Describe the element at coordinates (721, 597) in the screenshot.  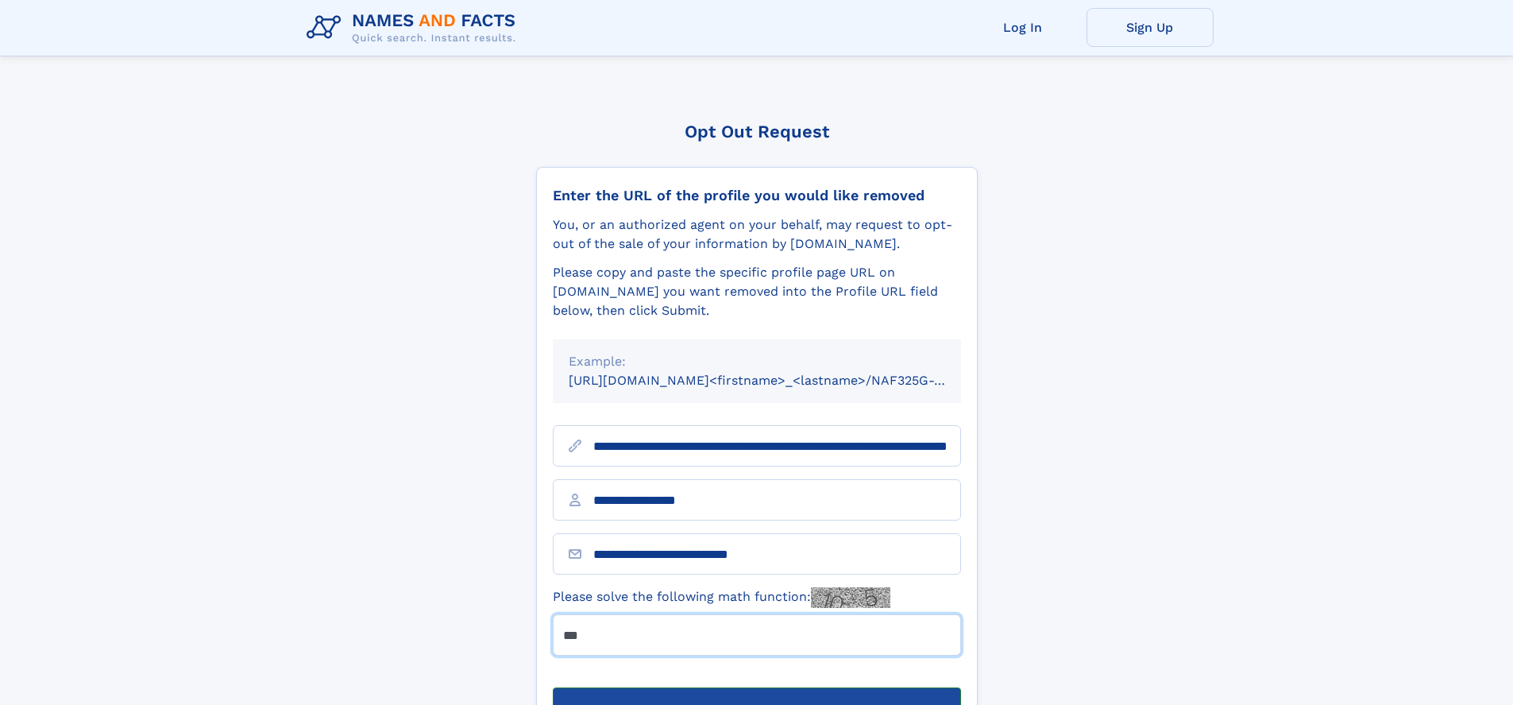
I see `label: Please solve the following math function:` at that location.